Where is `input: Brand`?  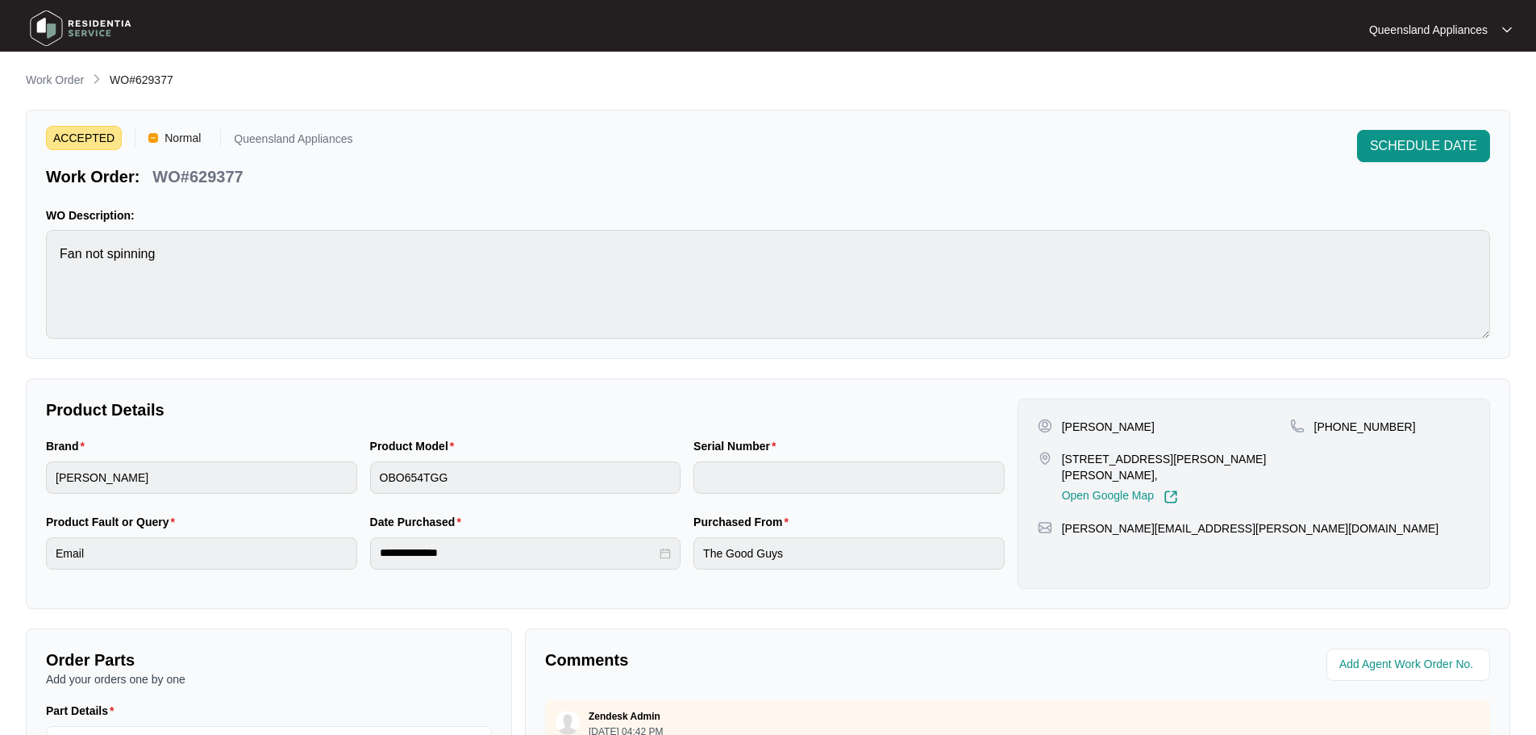
input: Brand is located at coordinates (202, 477).